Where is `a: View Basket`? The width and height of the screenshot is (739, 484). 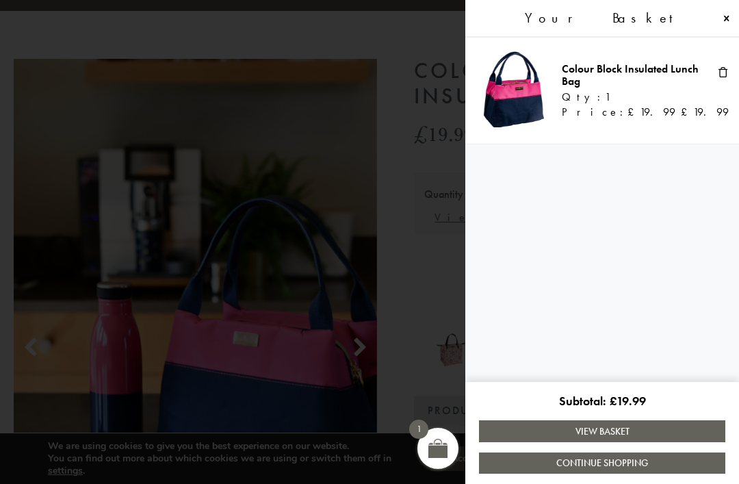 a: View Basket is located at coordinates (602, 431).